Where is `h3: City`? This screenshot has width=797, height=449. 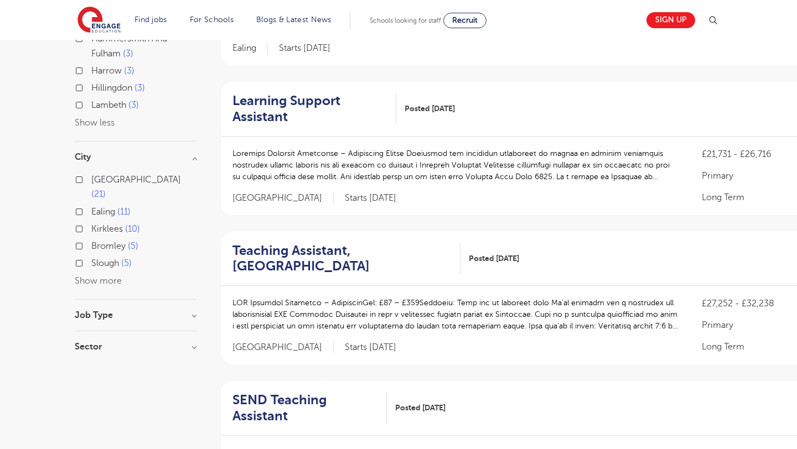
h3: City is located at coordinates (136, 157).